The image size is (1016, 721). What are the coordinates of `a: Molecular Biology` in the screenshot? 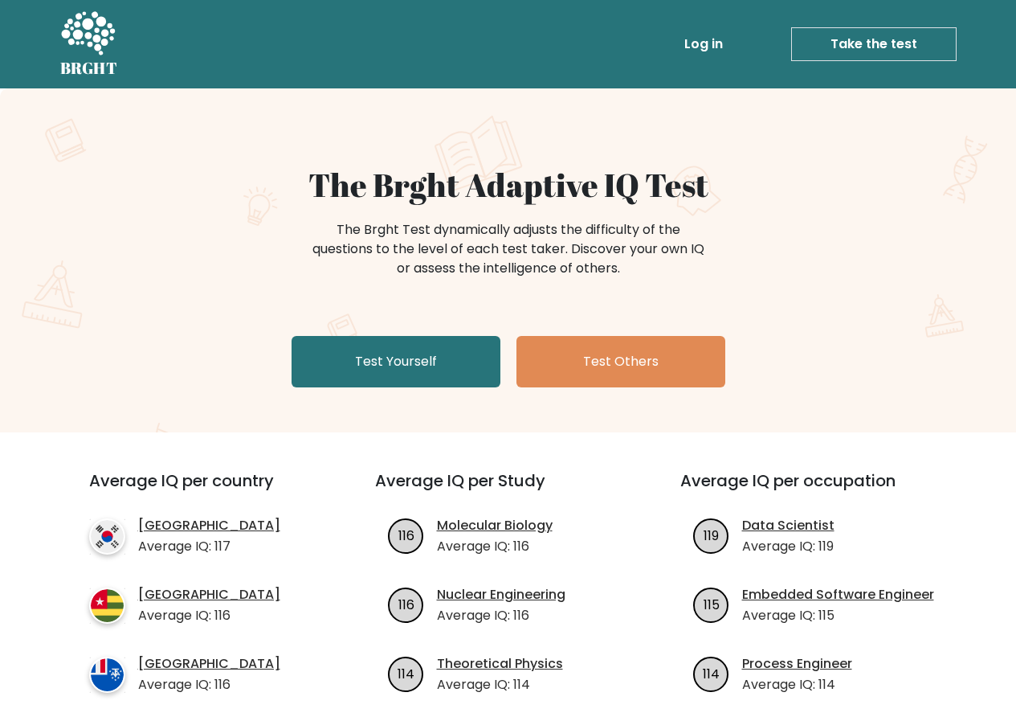 It's located at (495, 525).